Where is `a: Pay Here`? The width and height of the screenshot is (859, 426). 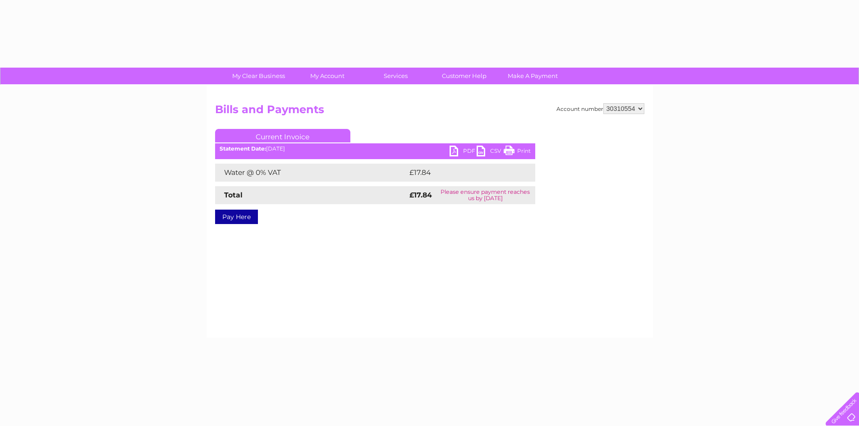 a: Pay Here is located at coordinates (236, 217).